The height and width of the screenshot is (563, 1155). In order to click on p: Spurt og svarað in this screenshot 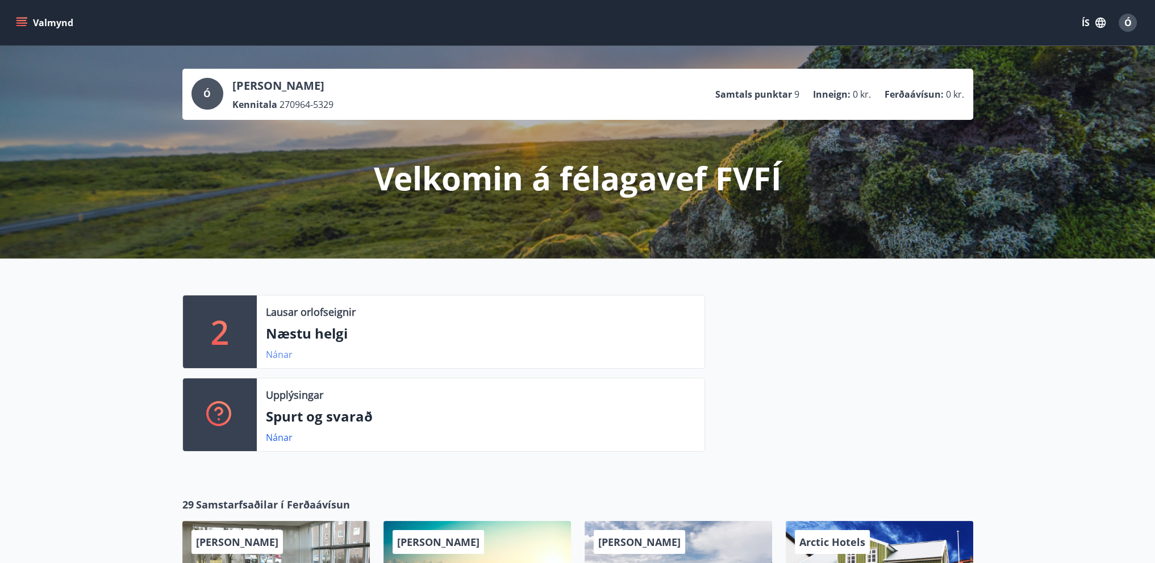, I will do `click(481, 417)`.